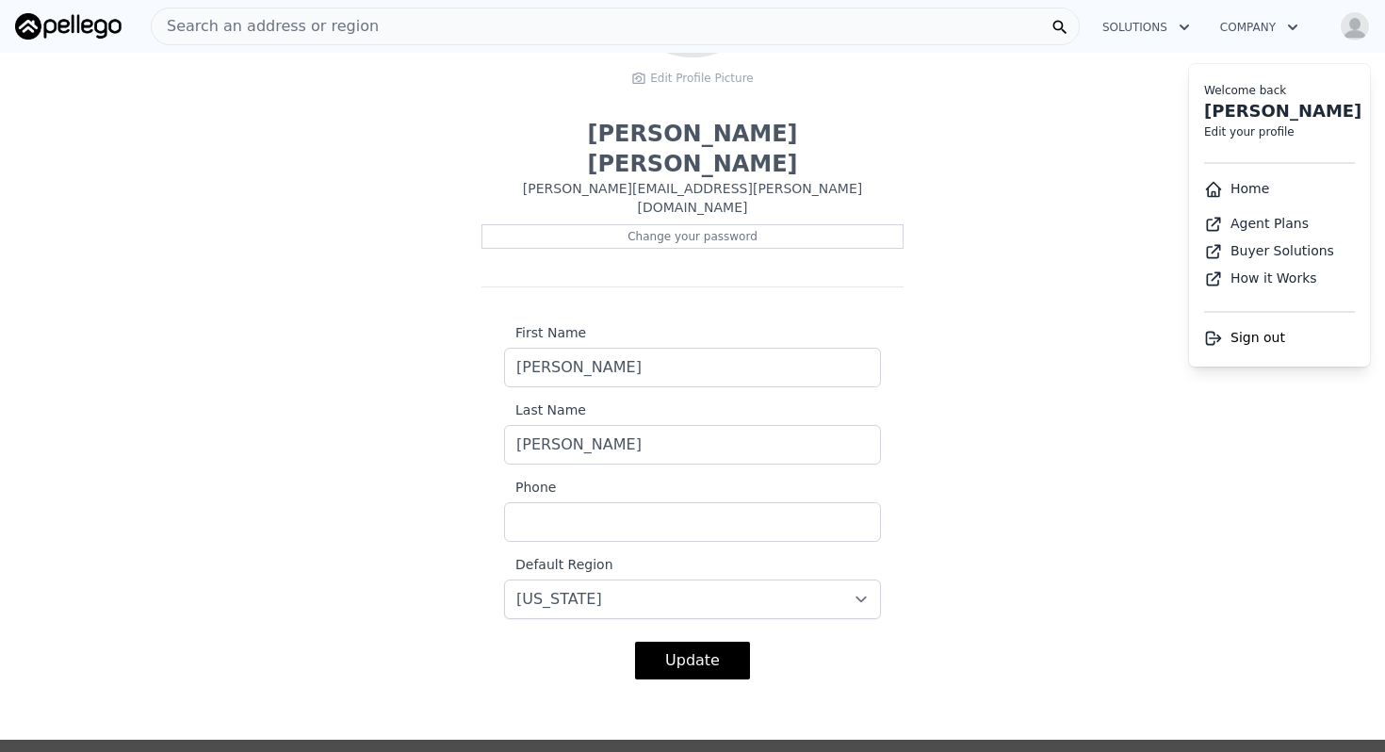 The width and height of the screenshot is (1385, 752). What do you see at coordinates (559, 564) in the screenshot?
I see `span: Default Region` at bounding box center [559, 564].